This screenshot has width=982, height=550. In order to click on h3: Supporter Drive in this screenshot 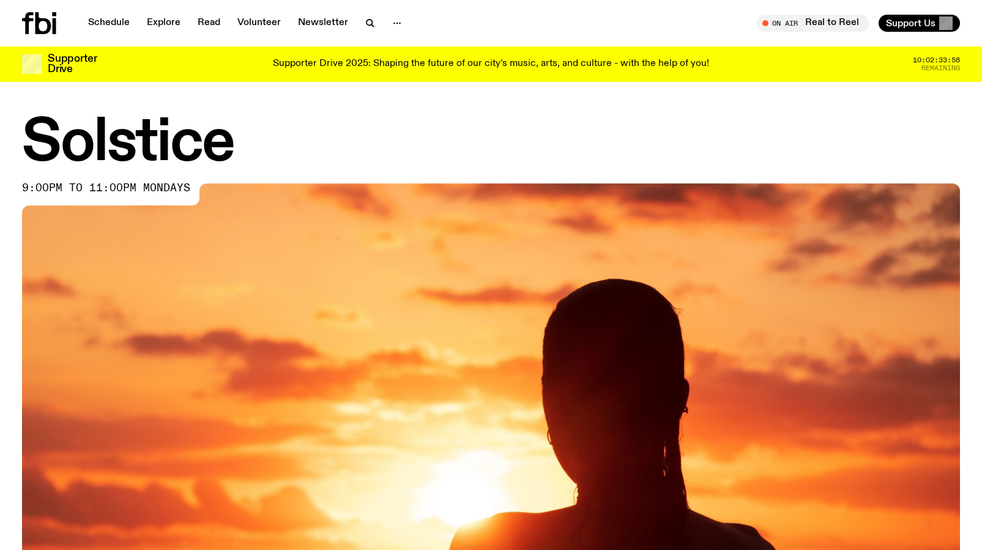, I will do `click(72, 64)`.